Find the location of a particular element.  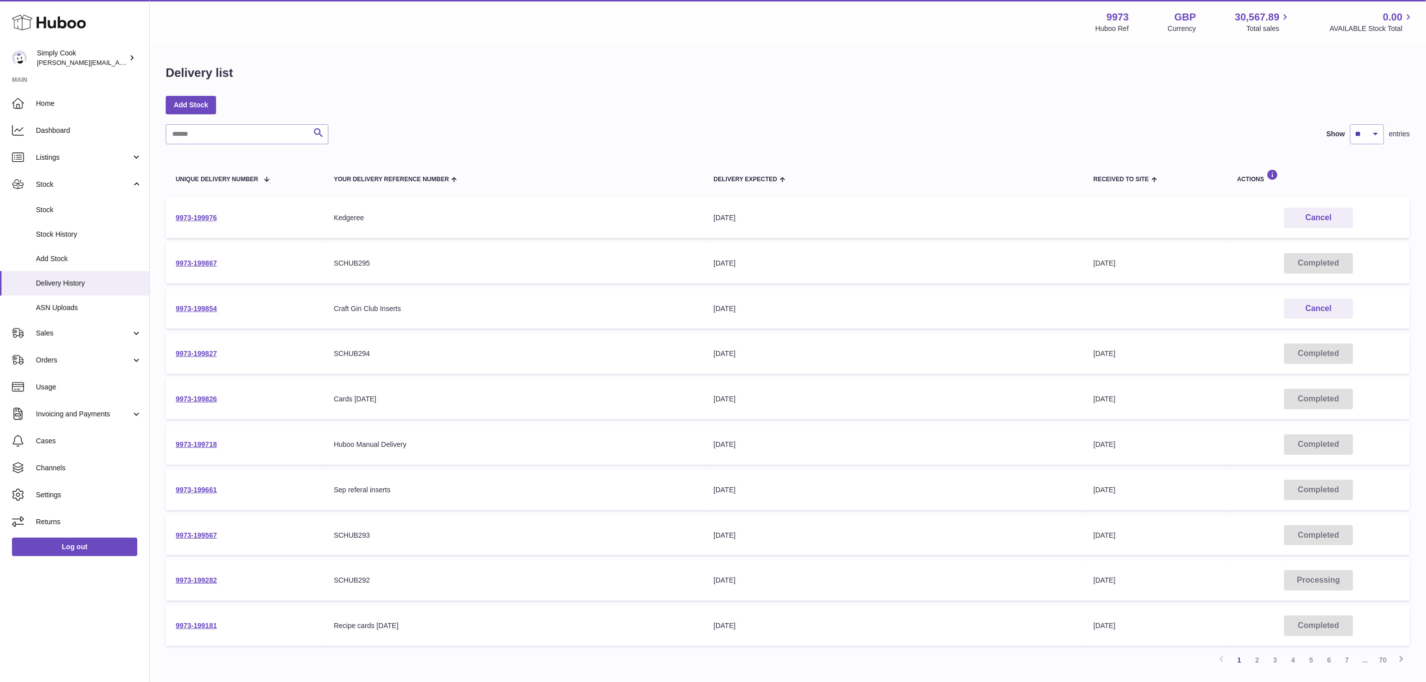

div: SCHUB294 is located at coordinates (514, 353).